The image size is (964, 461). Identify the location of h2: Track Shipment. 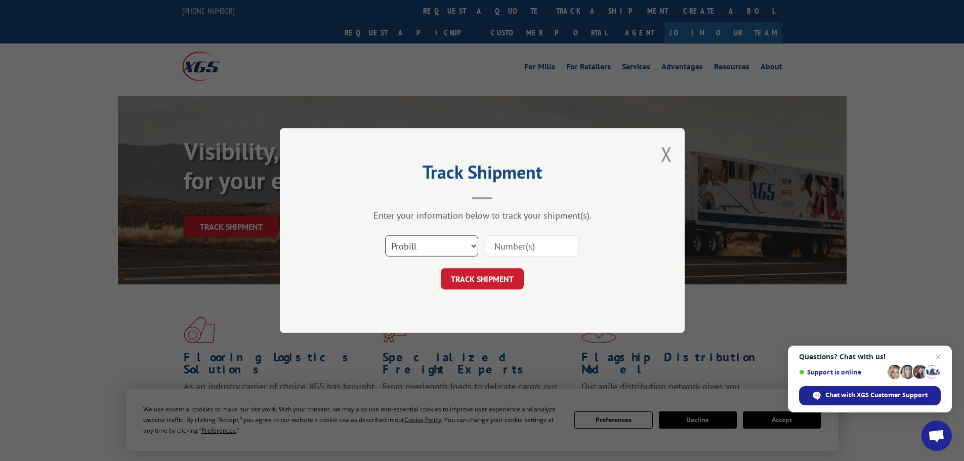
(482, 175).